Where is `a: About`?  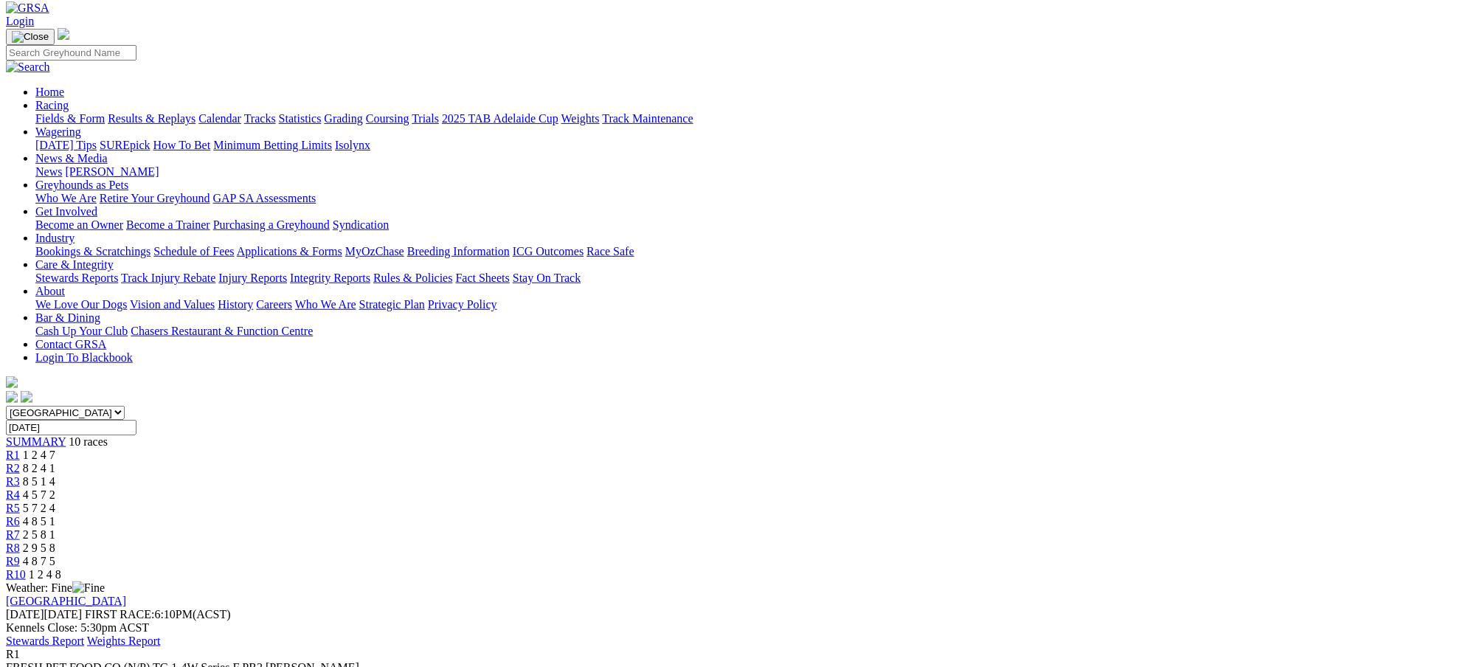 a: About is located at coordinates (50, 291).